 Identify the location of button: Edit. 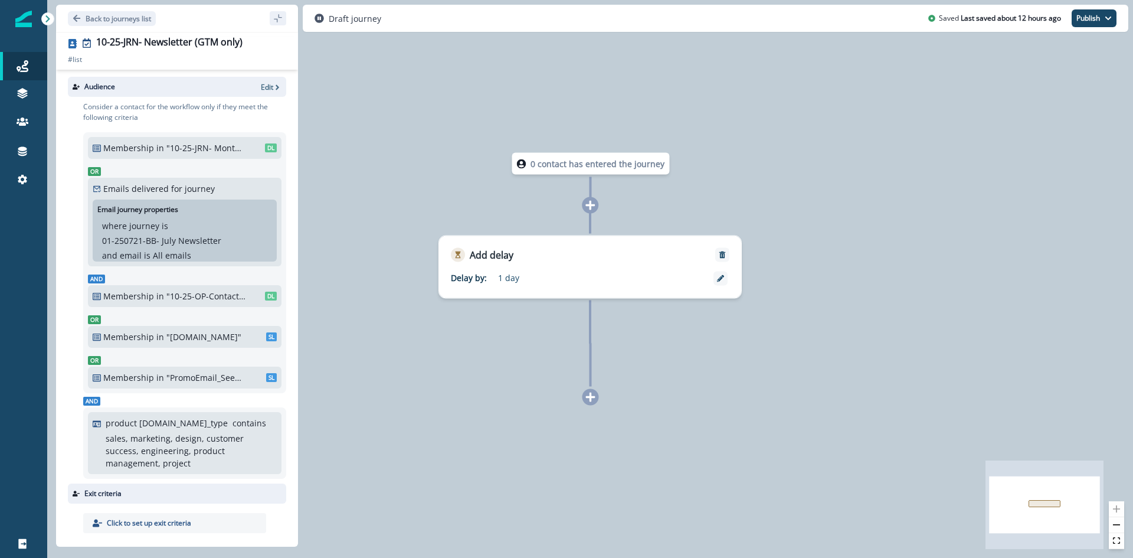
(271, 87).